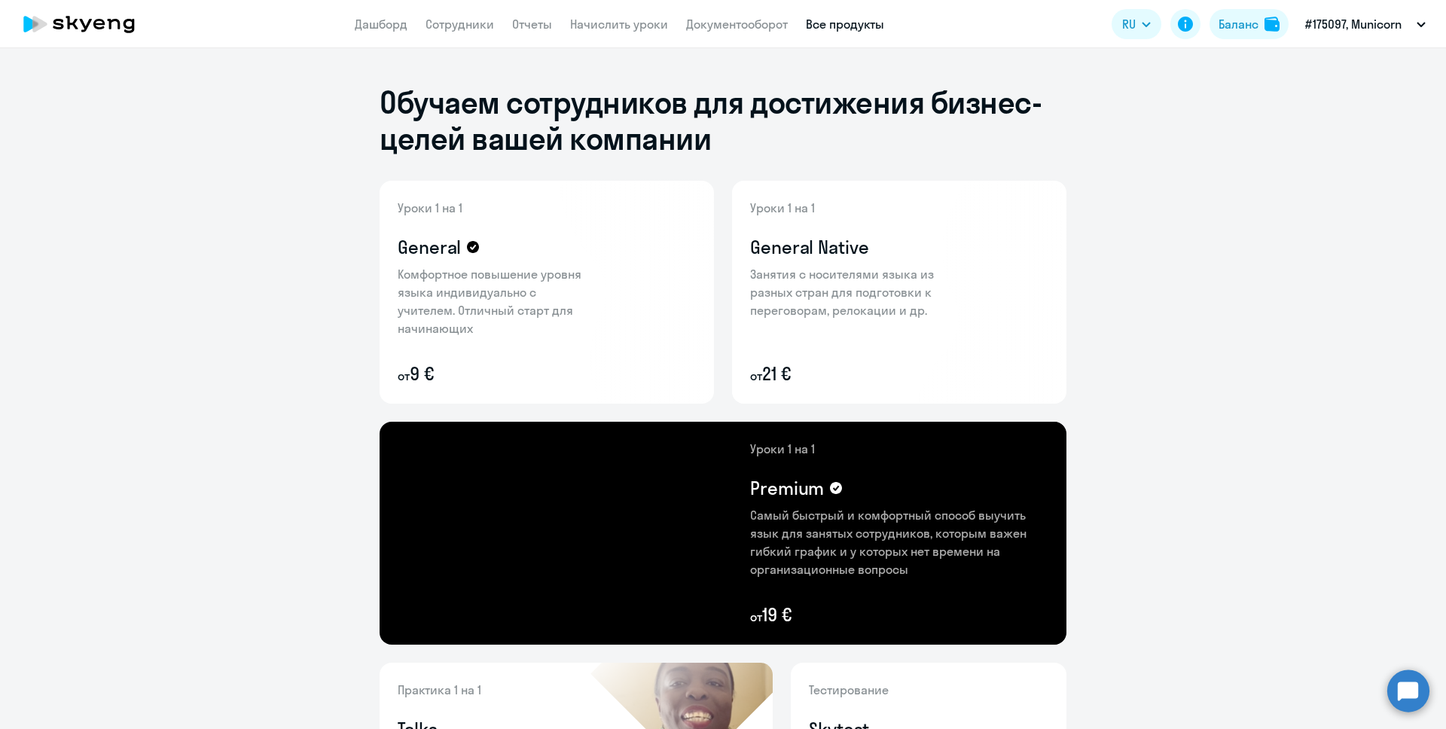 The width and height of the screenshot is (1446, 729). Describe the element at coordinates (1366, 24) in the screenshot. I see `button: #175097, Municorn` at that location.